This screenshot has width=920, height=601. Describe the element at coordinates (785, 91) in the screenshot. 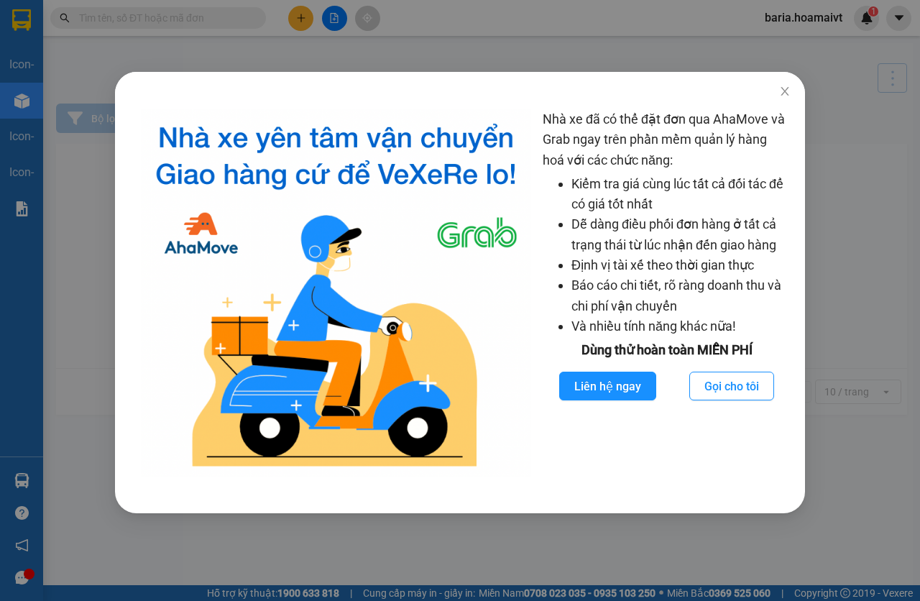

I see `span: close` at that location.